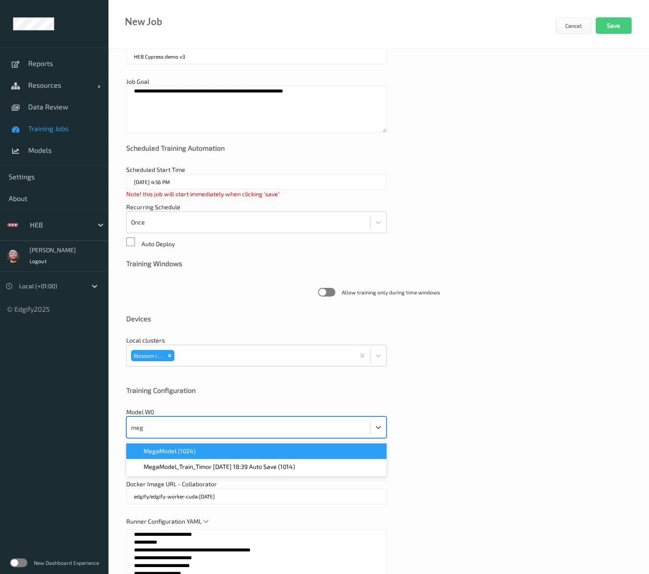 The height and width of the screenshot is (574, 649). I want to click on span: Local clusters, so click(145, 340).